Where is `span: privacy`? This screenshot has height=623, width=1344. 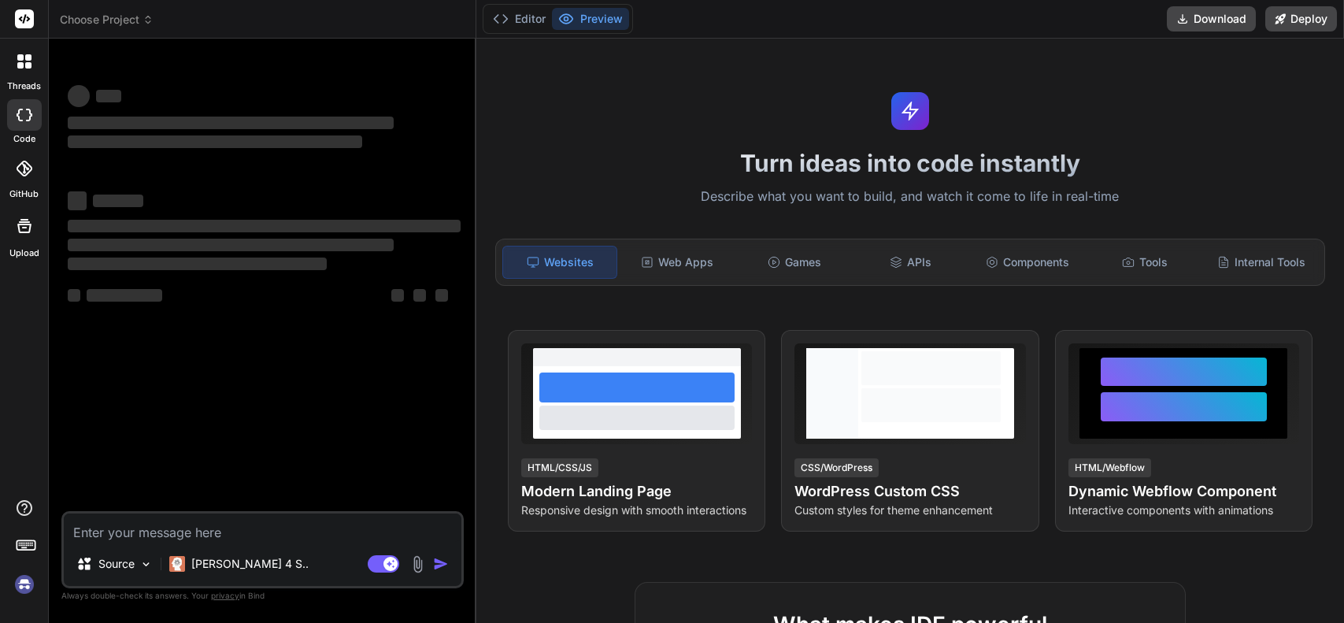
span: privacy is located at coordinates (225, 595).